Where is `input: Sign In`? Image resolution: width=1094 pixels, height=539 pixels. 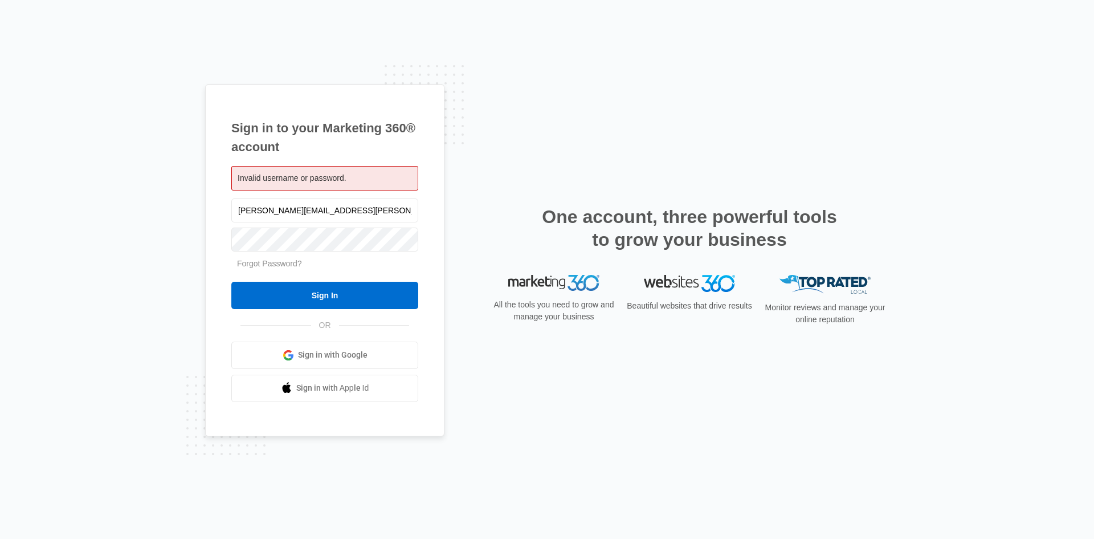
input: Sign In is located at coordinates (325, 295).